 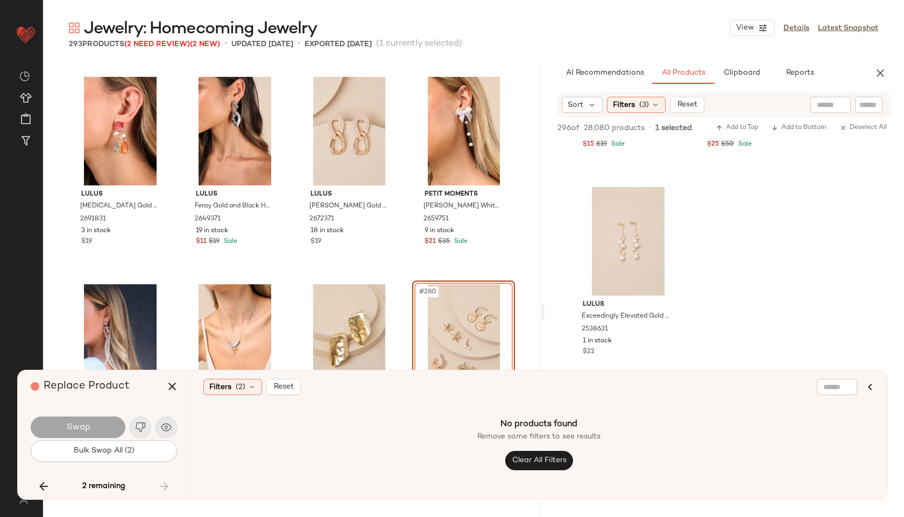 I want to click on img: 12167361_2538631.jpg, so click(x=628, y=241).